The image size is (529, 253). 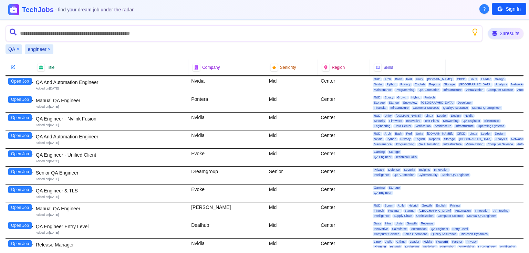 What do you see at coordinates (388, 224) in the screenshot?
I see `span: Html` at bounding box center [388, 224].